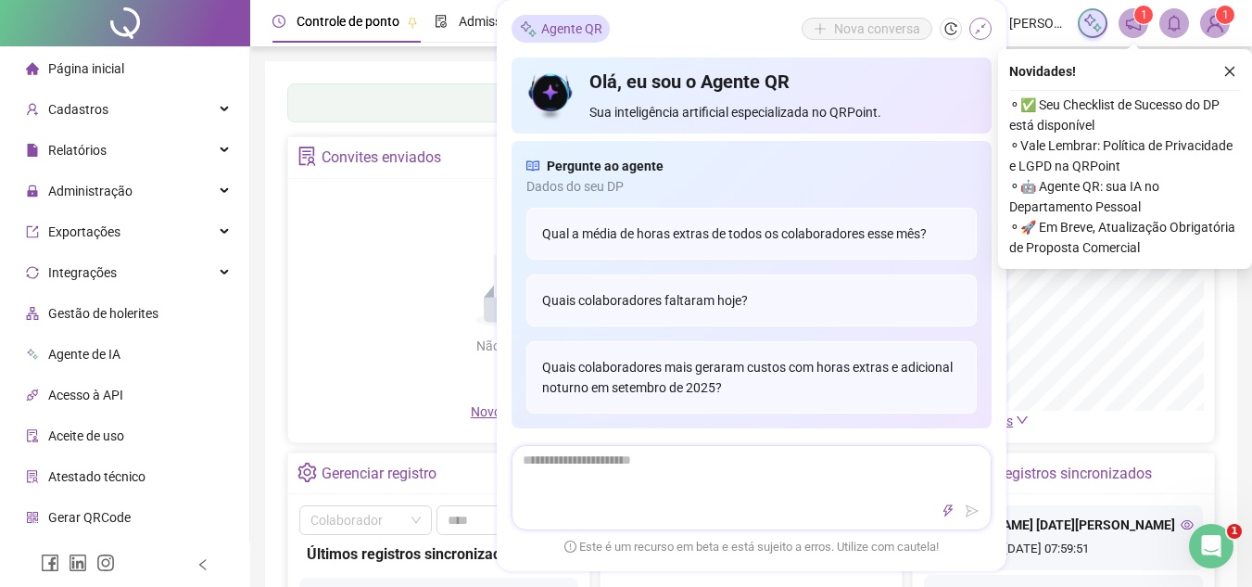 This screenshot has height=587, width=1252. What do you see at coordinates (551, 95) in the screenshot?
I see `img: icon` at bounding box center [551, 95].